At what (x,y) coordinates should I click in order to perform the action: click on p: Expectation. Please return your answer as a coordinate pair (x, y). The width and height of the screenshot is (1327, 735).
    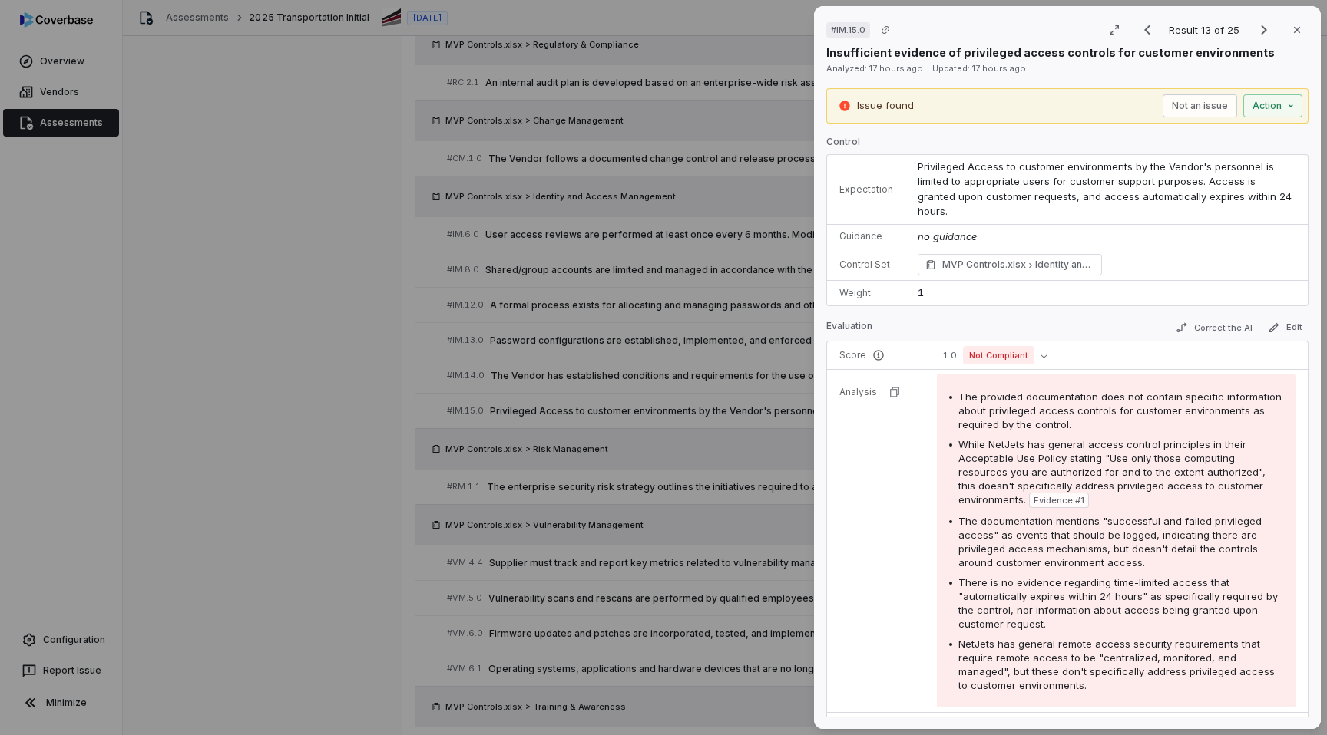
    Looking at the image, I should click on (866, 190).